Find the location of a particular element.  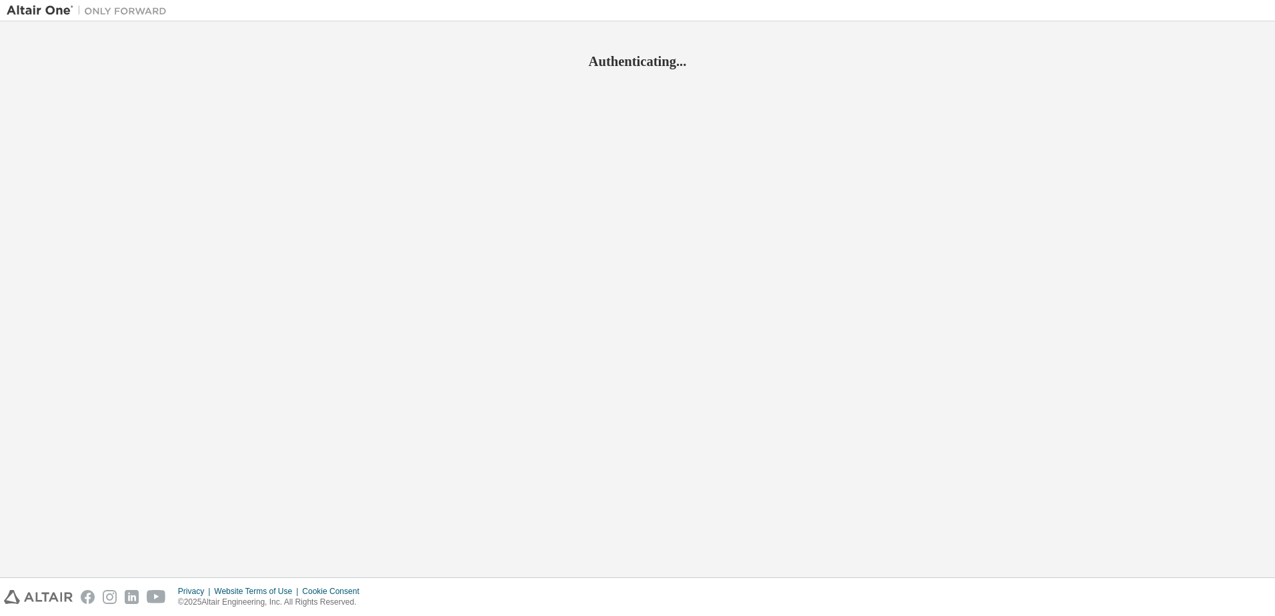

img: facebook.svg is located at coordinates (87, 597).